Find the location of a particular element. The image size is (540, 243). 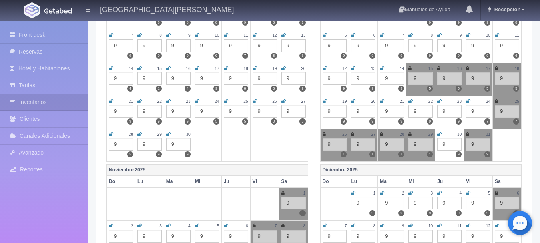

small: 20 is located at coordinates (373, 101).